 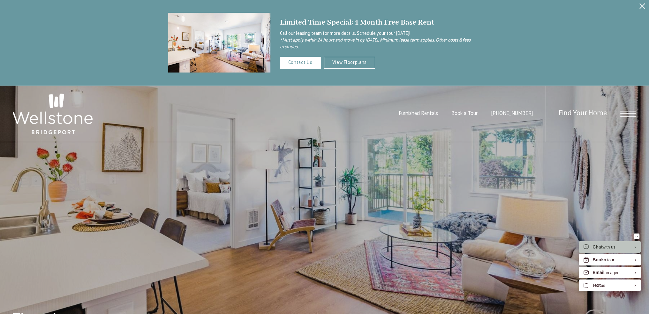 I want to click on a: Furnished Rentals, so click(x=418, y=114).